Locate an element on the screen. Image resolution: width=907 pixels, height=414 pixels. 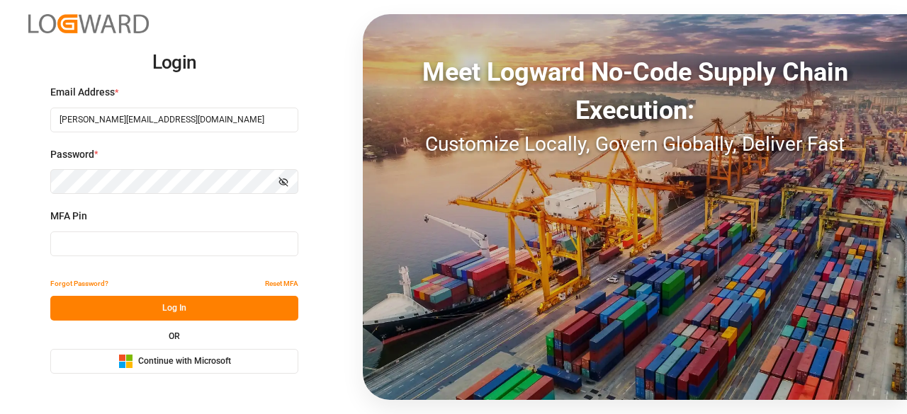
h2: Login is located at coordinates (174, 63).